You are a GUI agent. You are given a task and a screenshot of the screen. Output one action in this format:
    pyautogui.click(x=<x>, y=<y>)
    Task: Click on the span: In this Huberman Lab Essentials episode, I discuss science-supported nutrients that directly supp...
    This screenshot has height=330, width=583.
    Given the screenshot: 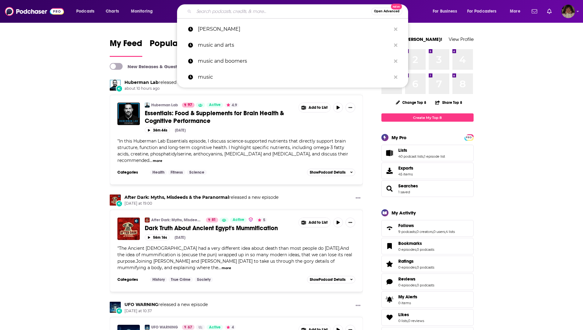 What is the action you would take?
    pyautogui.click(x=233, y=151)
    